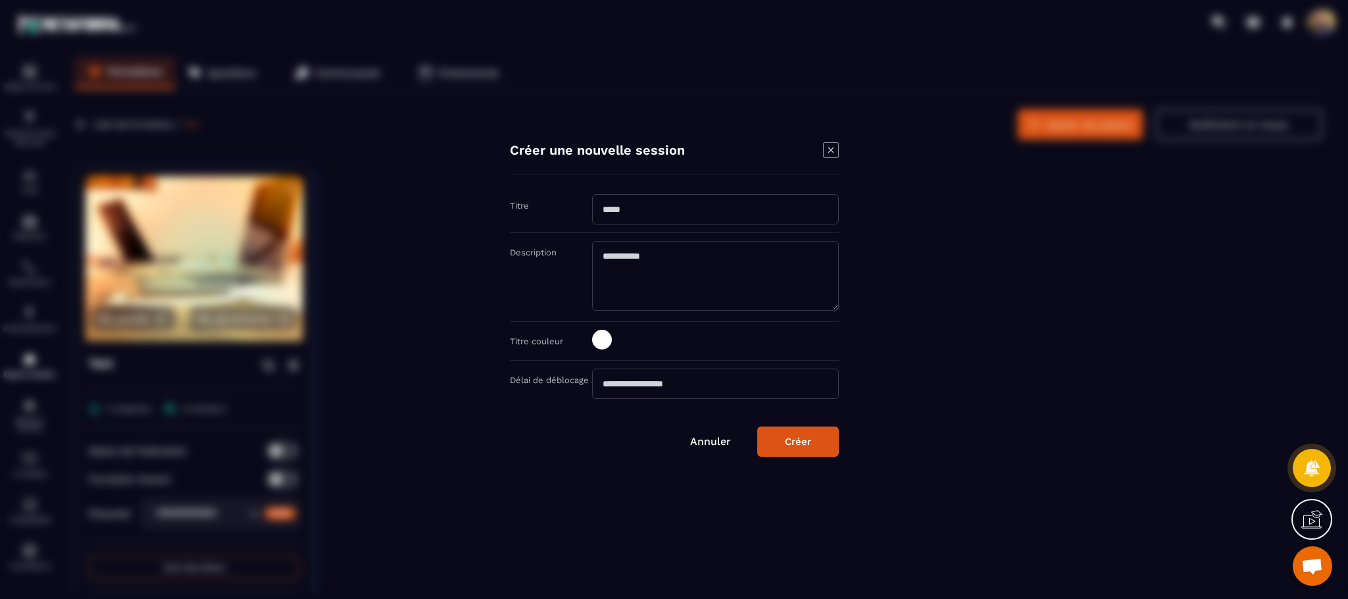  I want to click on a: Annuler, so click(710, 441).